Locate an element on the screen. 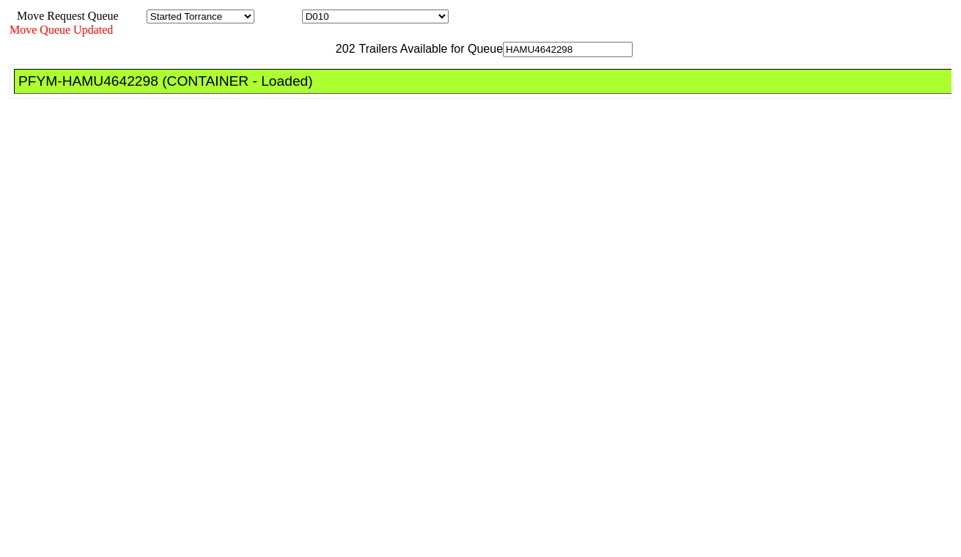 The image size is (961, 557). span: 202 is located at coordinates (341, 48).